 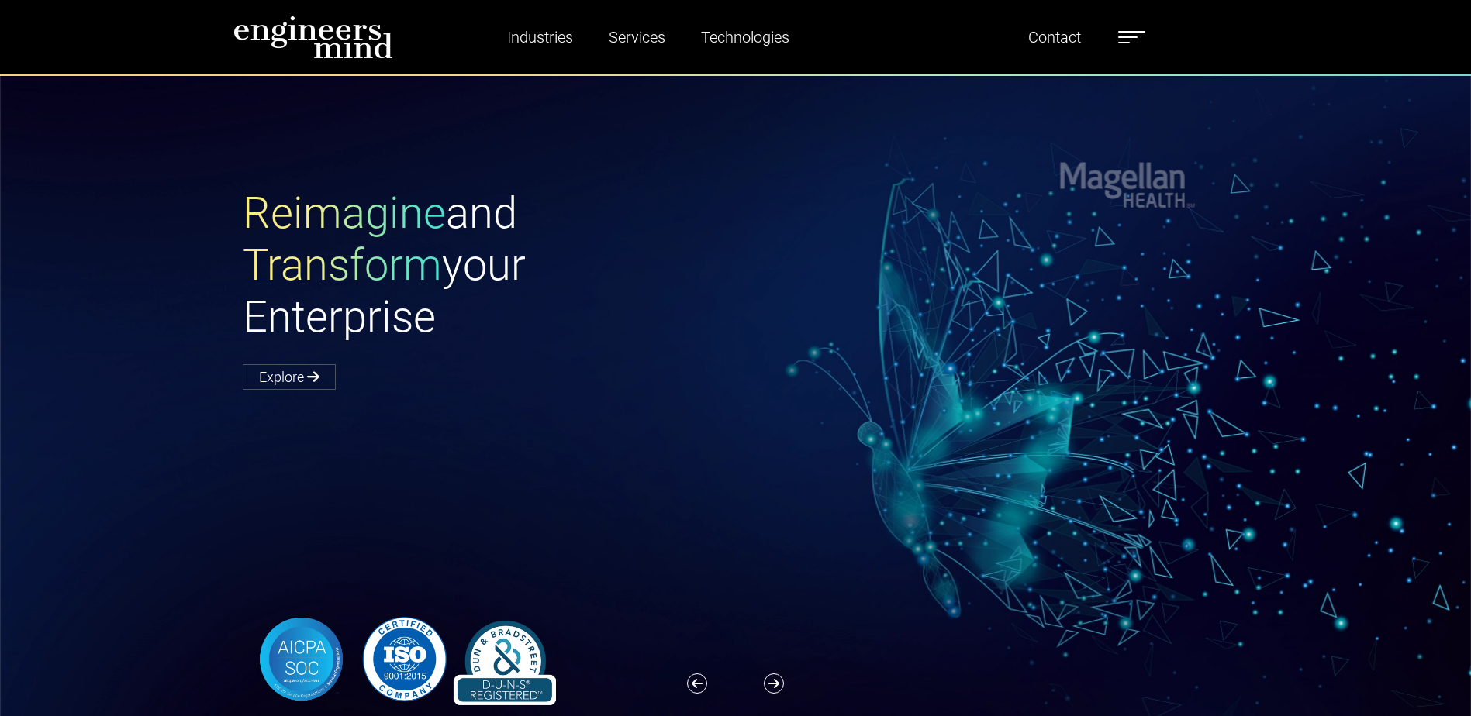 What do you see at coordinates (342, 265) in the screenshot?
I see `span: Transform` at bounding box center [342, 265].